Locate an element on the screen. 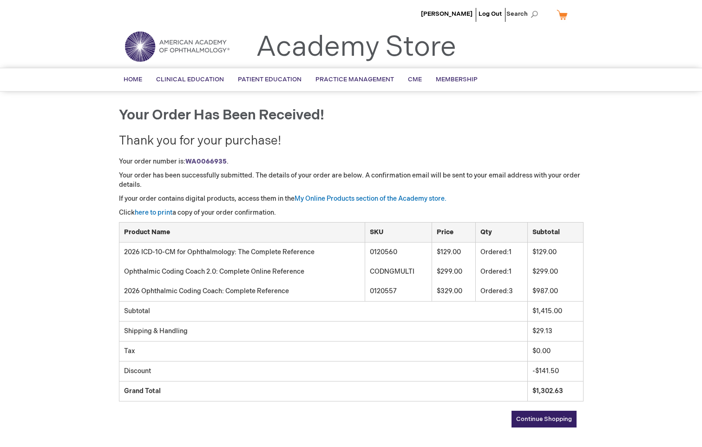  p: Click a copy of your order confirmation. is located at coordinates (351, 213).